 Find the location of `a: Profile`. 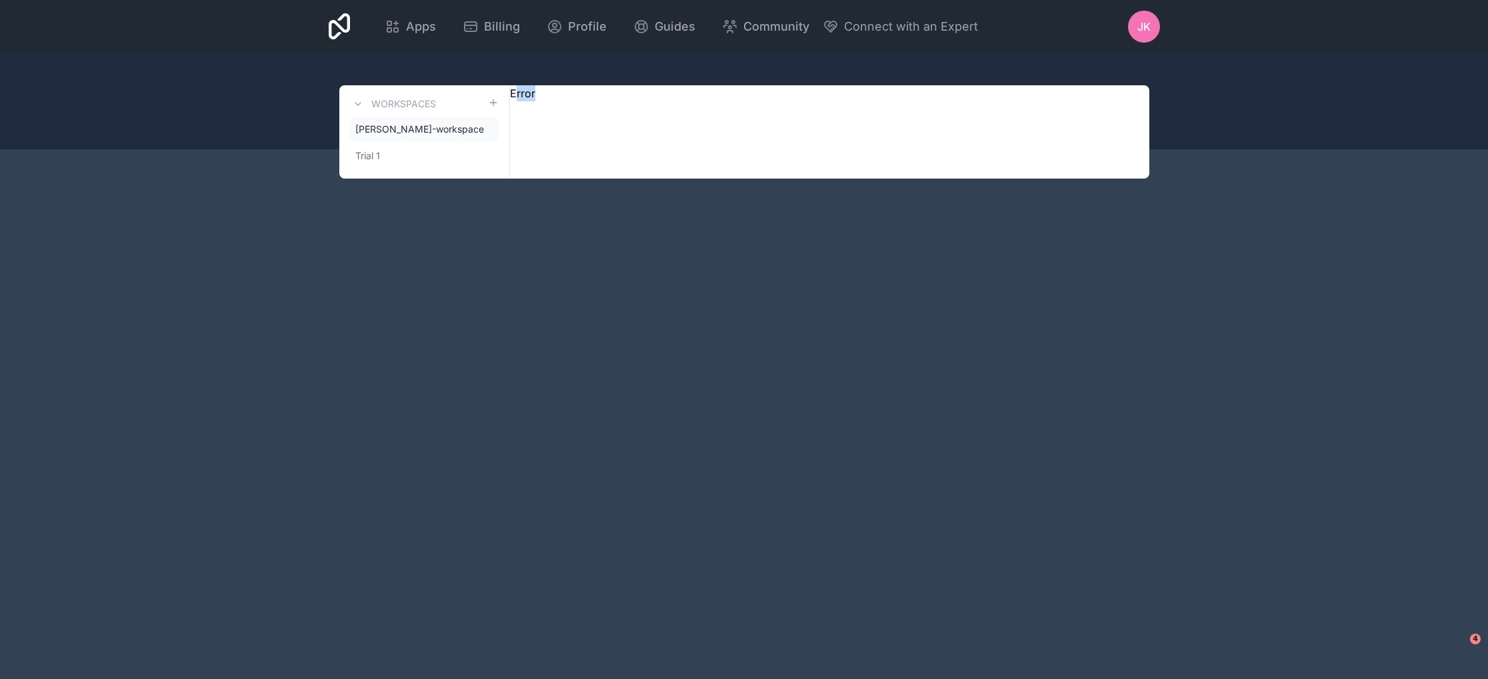

a: Profile is located at coordinates (577, 27).